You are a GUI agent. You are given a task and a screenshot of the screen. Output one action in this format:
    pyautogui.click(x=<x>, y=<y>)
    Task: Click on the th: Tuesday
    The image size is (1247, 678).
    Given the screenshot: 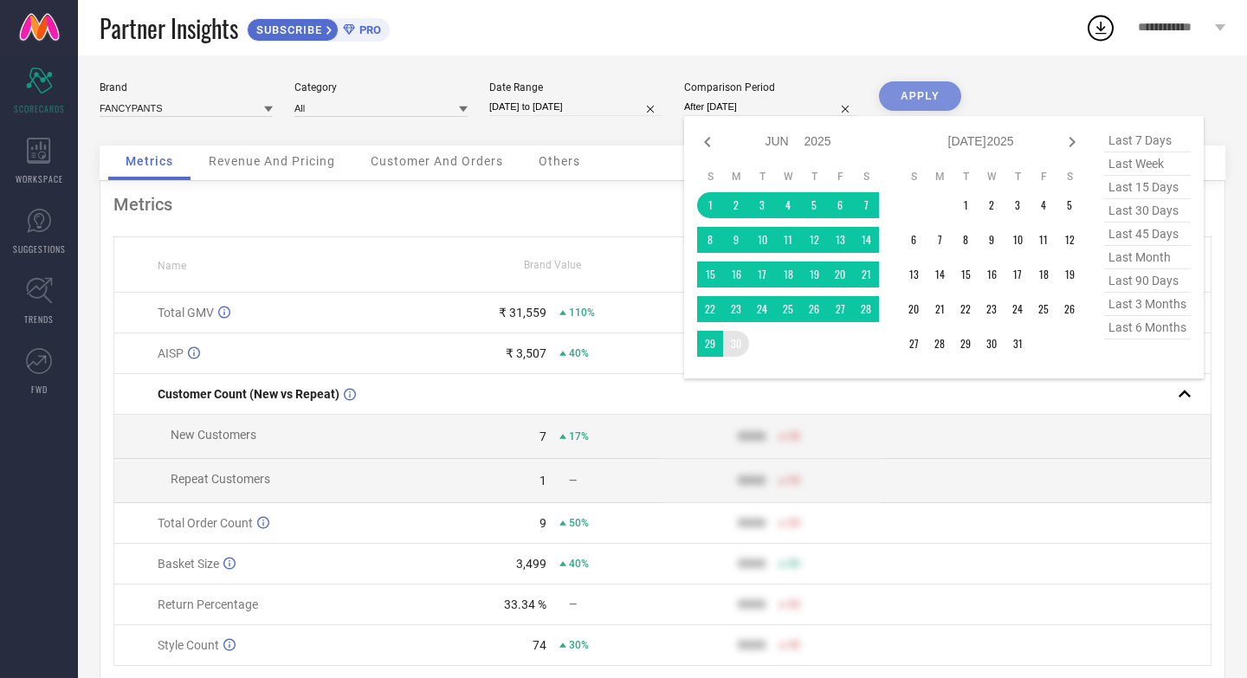 What is the action you would take?
    pyautogui.click(x=965, y=177)
    